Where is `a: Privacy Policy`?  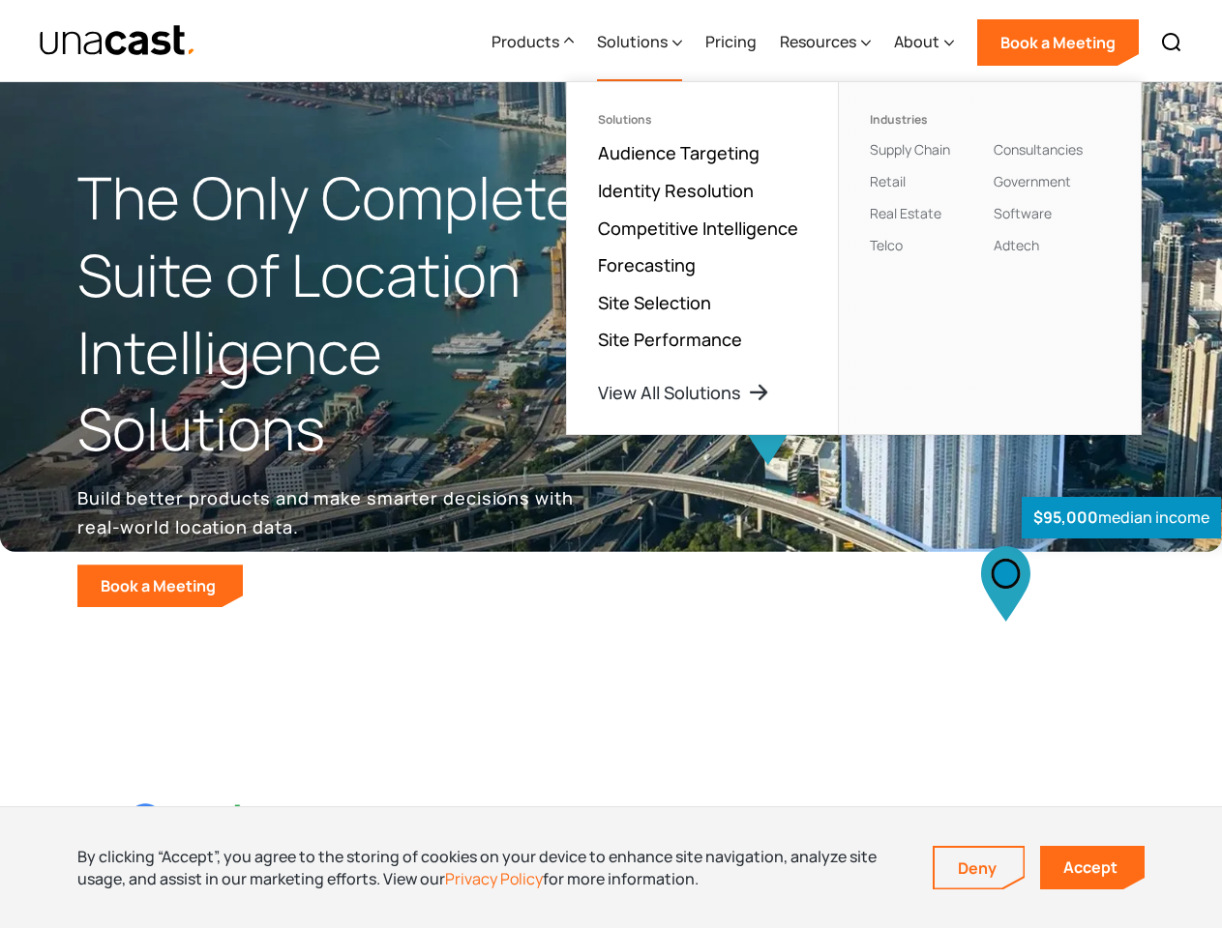
a: Privacy Policy is located at coordinates (493, 879).